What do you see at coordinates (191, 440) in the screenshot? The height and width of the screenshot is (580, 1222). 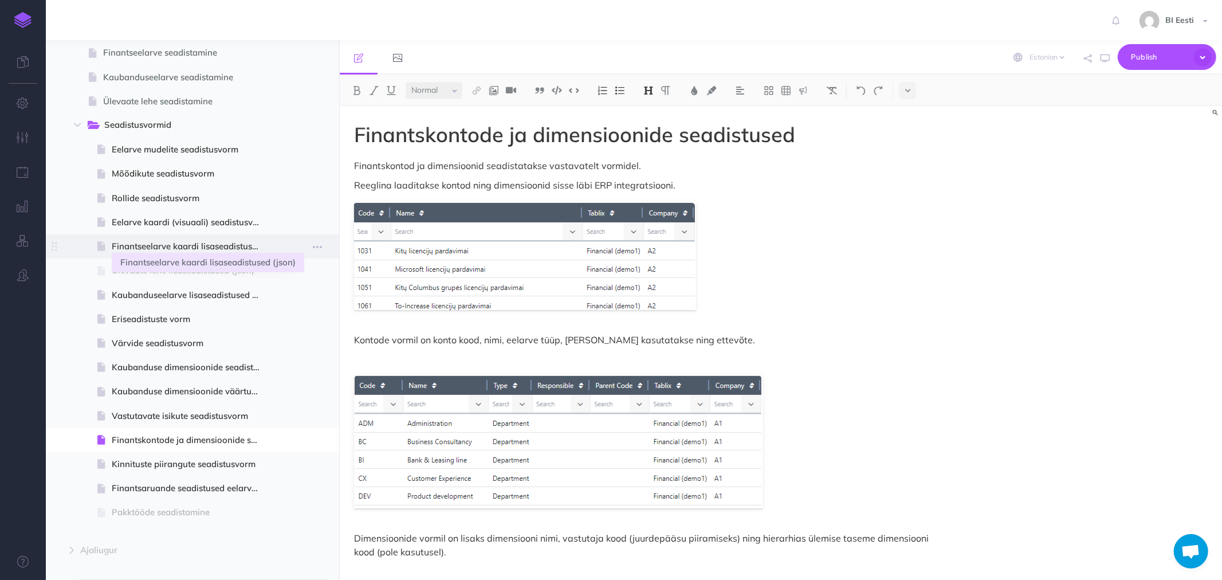 I see `span: Finantskontode ja dimensioonide seadistusvormid` at bounding box center [191, 440].